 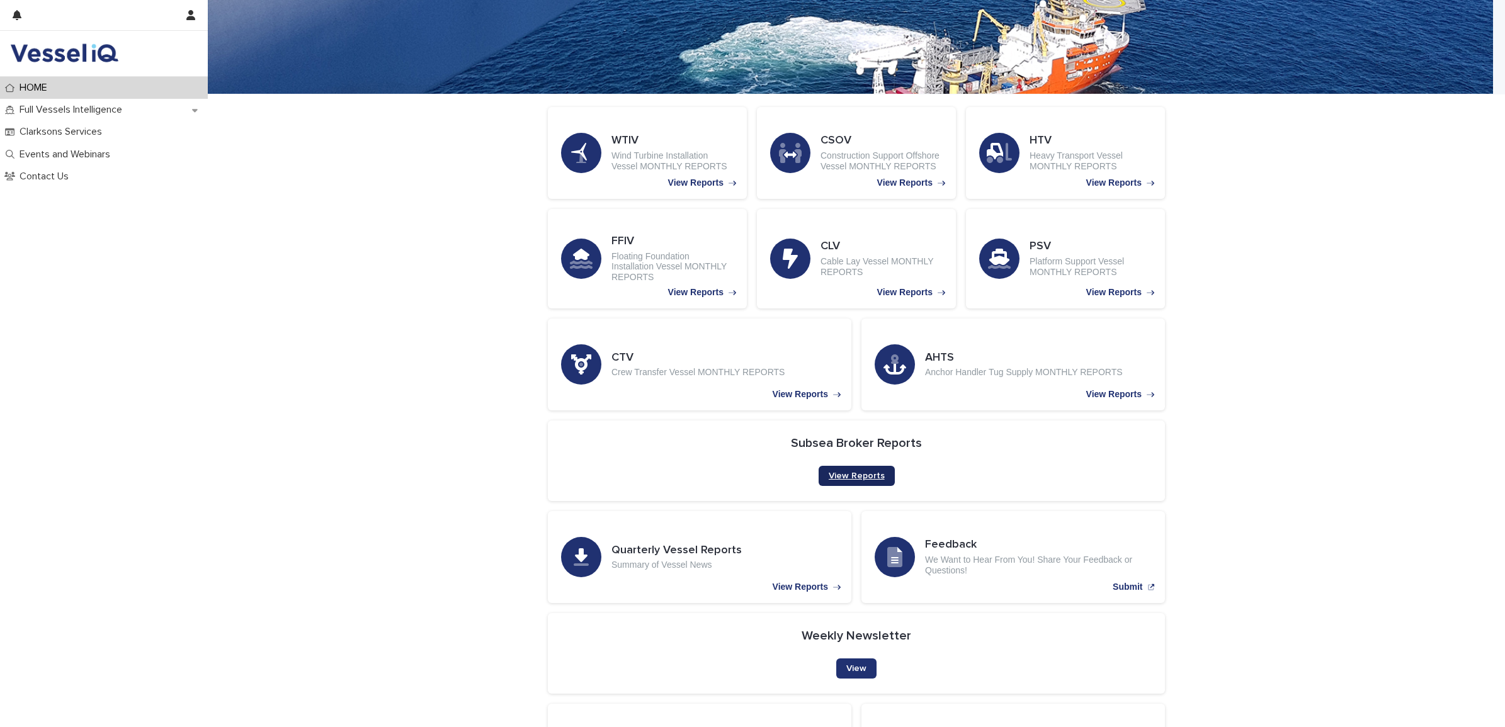 I want to click on p: We Want to Hear From You! Share Your Feedback or Questions!, so click(x=1038, y=566).